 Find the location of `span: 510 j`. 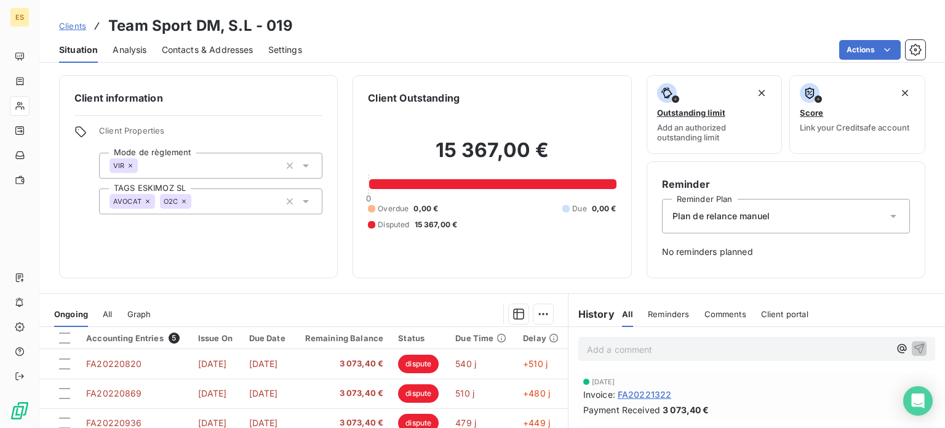

span: 510 j is located at coordinates (465, 393).